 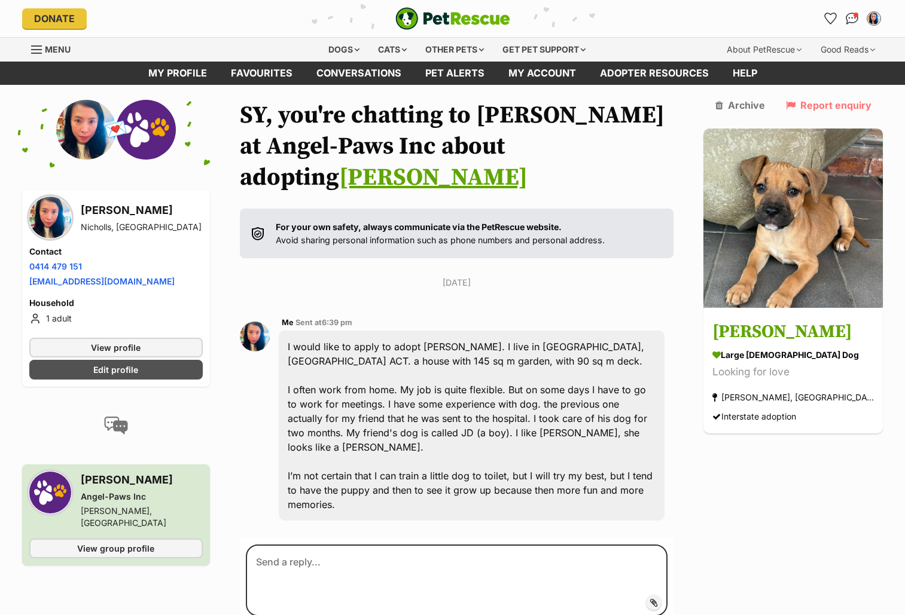 I want to click on div: Get pet support, so click(x=544, y=50).